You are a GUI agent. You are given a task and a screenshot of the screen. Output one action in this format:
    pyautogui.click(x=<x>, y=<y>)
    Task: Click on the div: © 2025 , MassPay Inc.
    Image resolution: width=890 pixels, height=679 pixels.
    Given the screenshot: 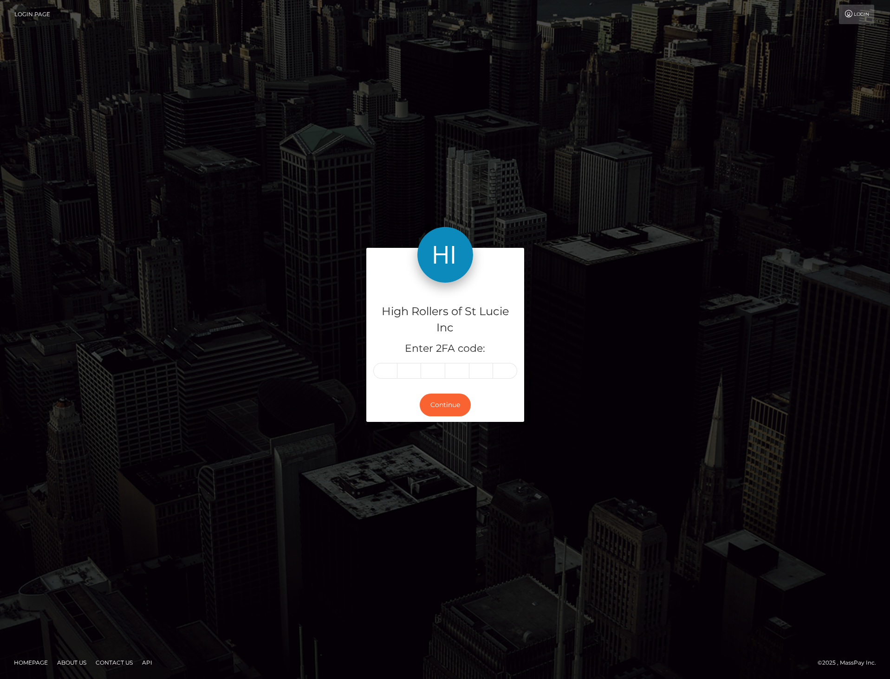 What is the action you would take?
    pyautogui.click(x=850, y=663)
    